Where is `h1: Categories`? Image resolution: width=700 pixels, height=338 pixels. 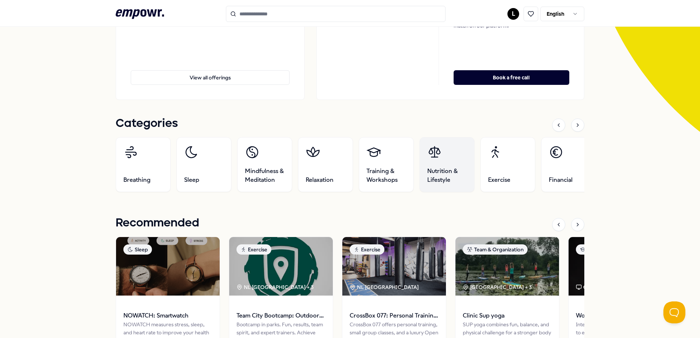 h1: Categories is located at coordinates (147, 124).